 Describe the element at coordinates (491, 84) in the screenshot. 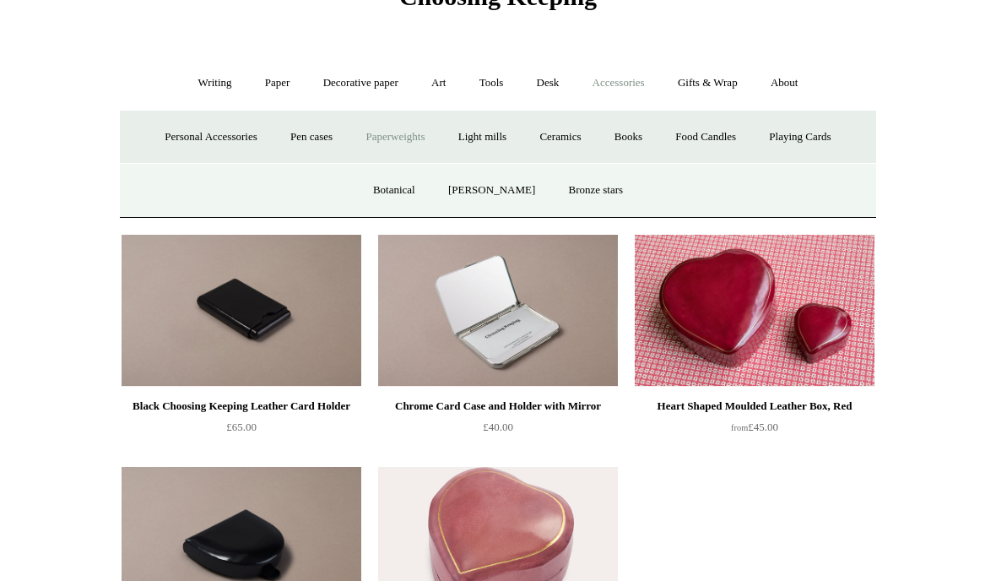

I see `a: Tools` at that location.